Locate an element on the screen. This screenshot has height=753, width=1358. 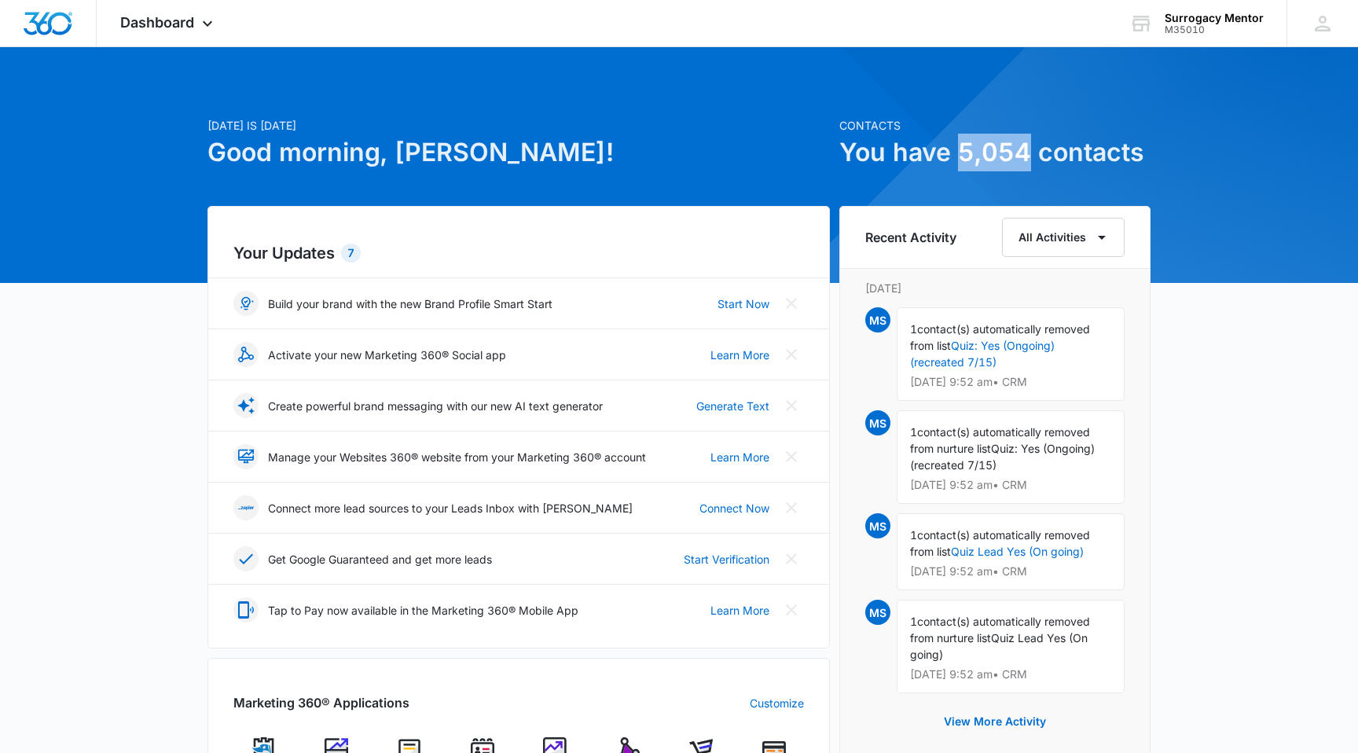
button: View More Activity is located at coordinates (995, 721).